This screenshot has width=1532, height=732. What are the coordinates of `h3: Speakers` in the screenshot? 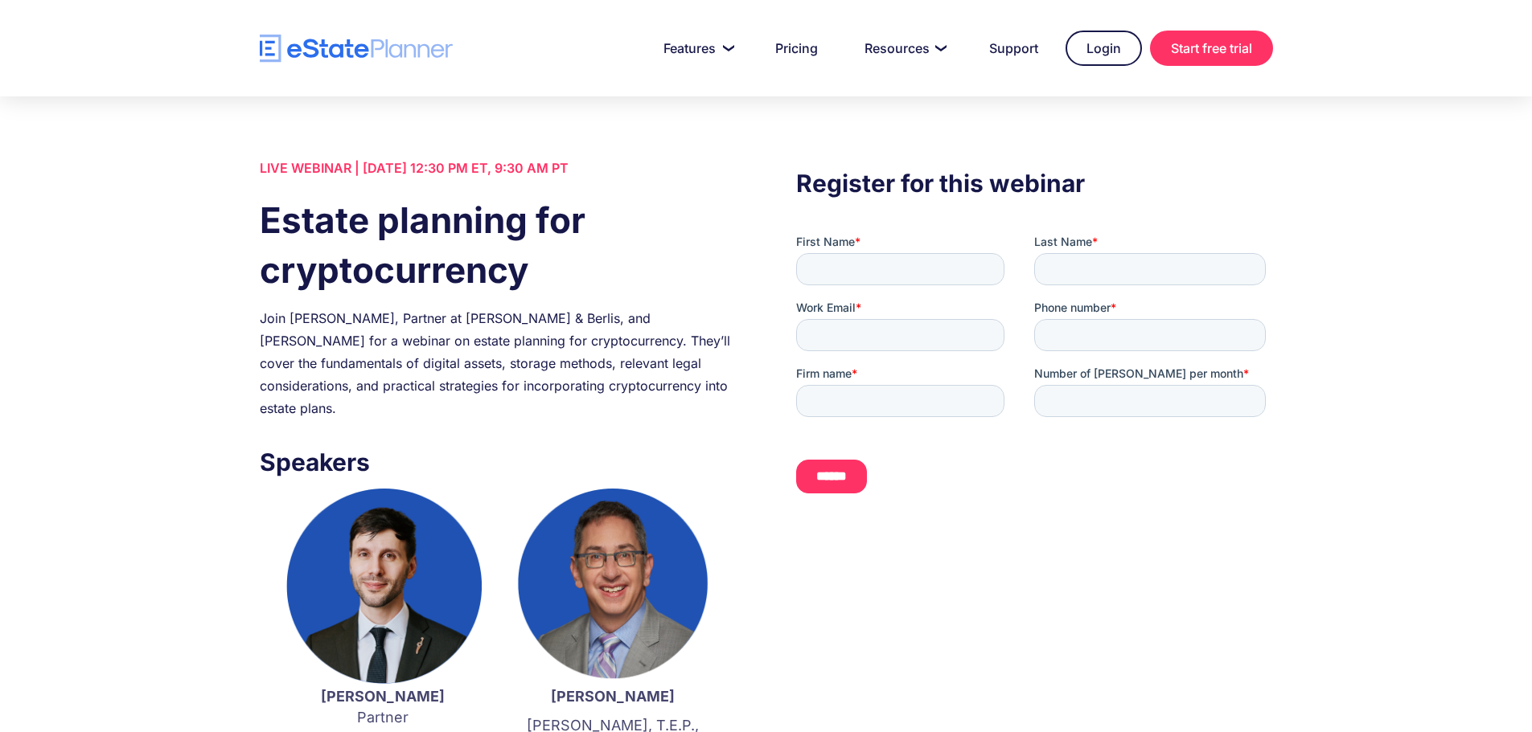 It's located at (498, 462).